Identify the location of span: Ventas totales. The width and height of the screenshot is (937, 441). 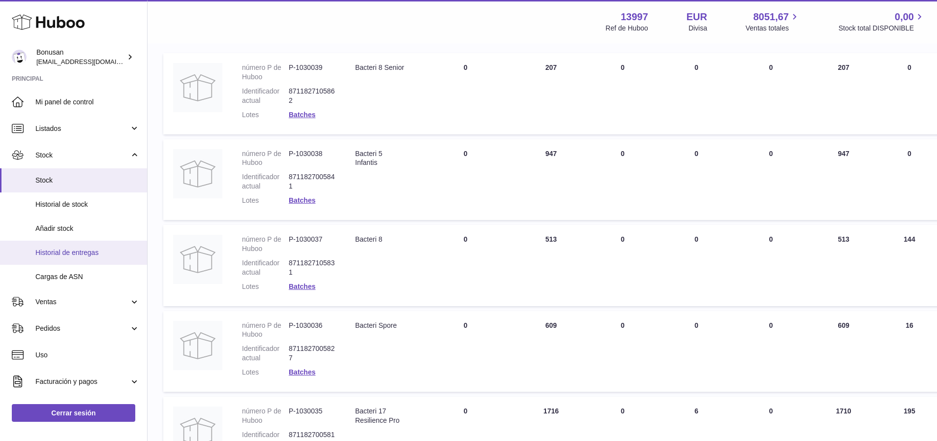
(773, 28).